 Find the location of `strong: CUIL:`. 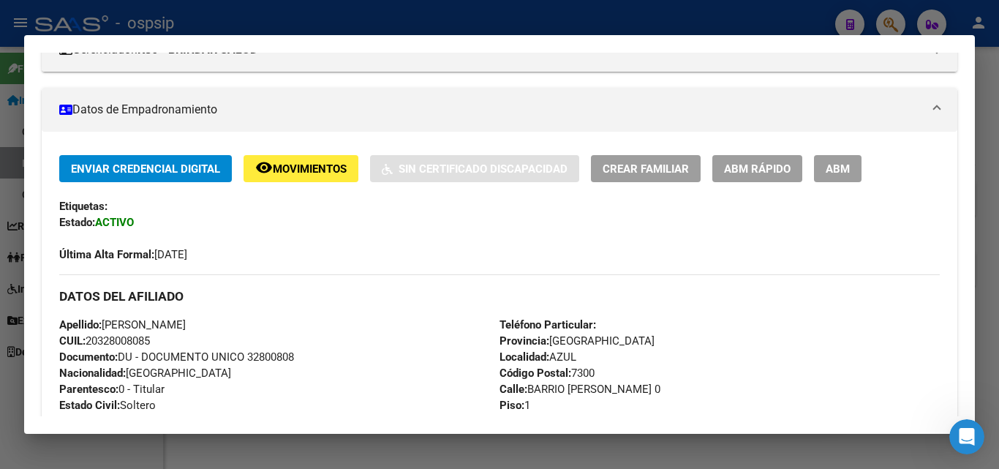

strong: CUIL: is located at coordinates (72, 341).